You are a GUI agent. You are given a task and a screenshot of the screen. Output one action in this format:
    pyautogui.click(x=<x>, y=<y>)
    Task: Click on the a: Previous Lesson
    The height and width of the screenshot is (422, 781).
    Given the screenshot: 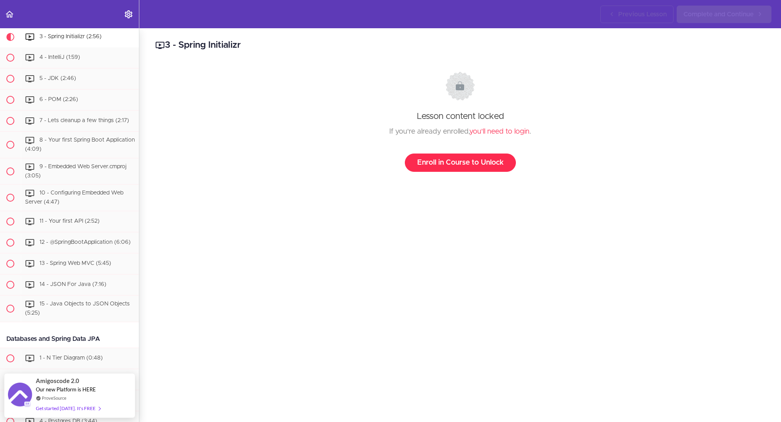 What is the action you would take?
    pyautogui.click(x=637, y=14)
    